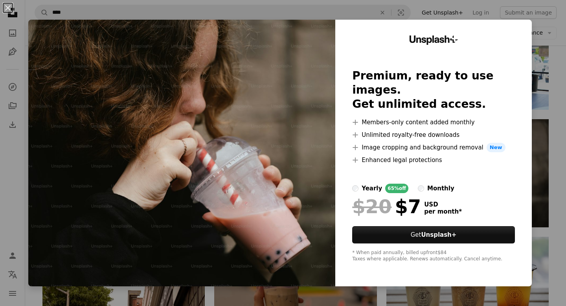  What do you see at coordinates (372, 207) in the screenshot?
I see `span: $20` at bounding box center [372, 207].